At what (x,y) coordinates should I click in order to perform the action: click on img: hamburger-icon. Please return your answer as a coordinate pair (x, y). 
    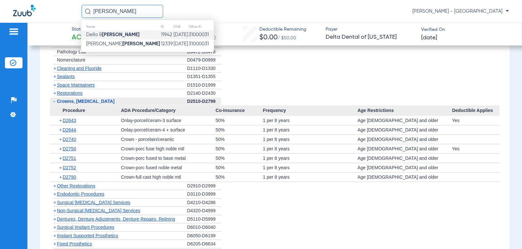
    Looking at the image, I should click on (14, 32).